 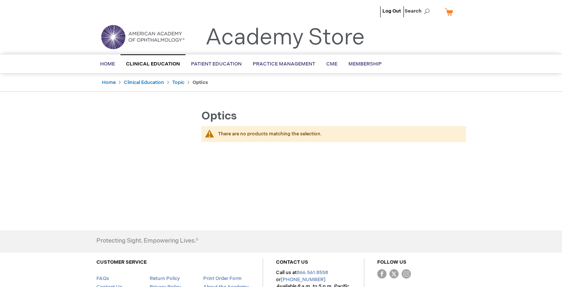 I want to click on img: Twitter, so click(x=394, y=273).